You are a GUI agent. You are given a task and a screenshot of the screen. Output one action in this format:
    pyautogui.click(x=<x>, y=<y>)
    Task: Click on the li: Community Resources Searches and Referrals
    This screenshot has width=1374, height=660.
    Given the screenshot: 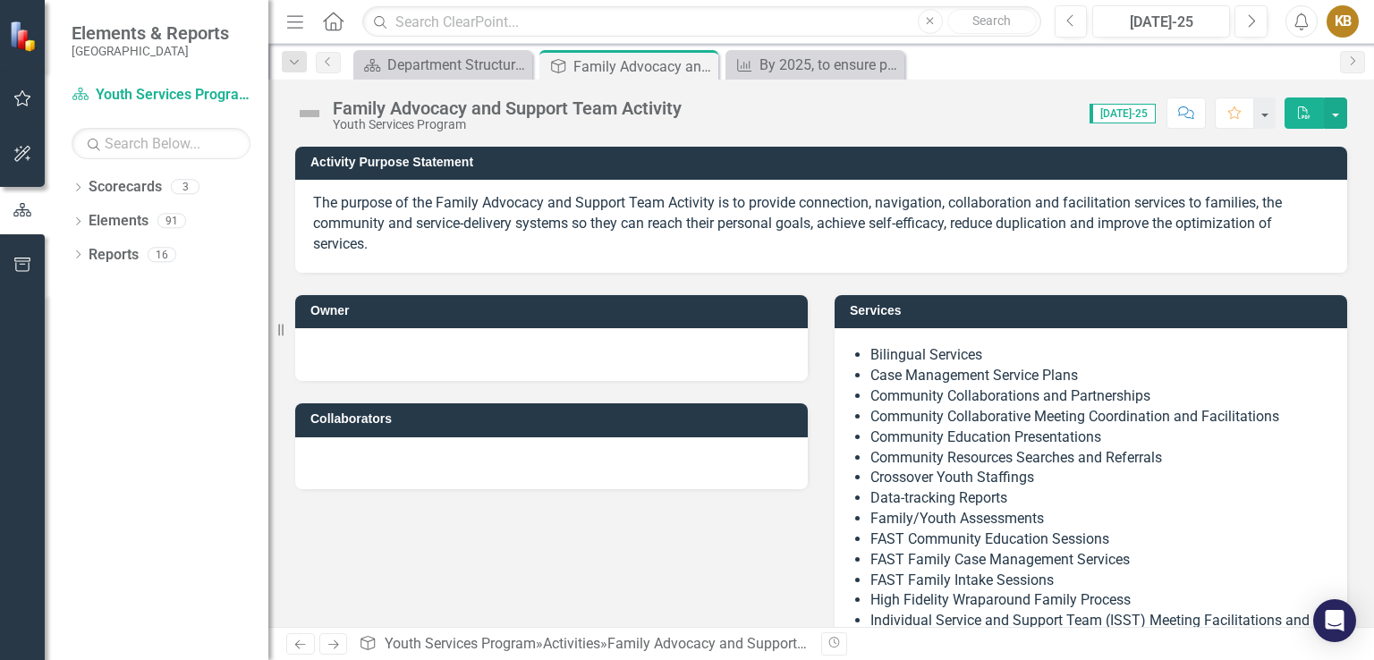 What is the action you would take?
    pyautogui.click(x=1099, y=458)
    